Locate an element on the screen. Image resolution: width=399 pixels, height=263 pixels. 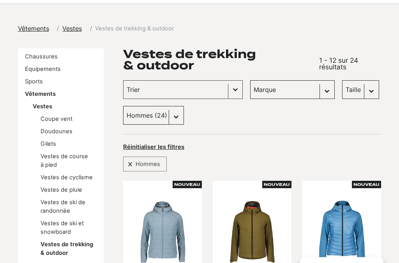
h1: Vestes de trekking & outdoor is located at coordinates (217, 60).